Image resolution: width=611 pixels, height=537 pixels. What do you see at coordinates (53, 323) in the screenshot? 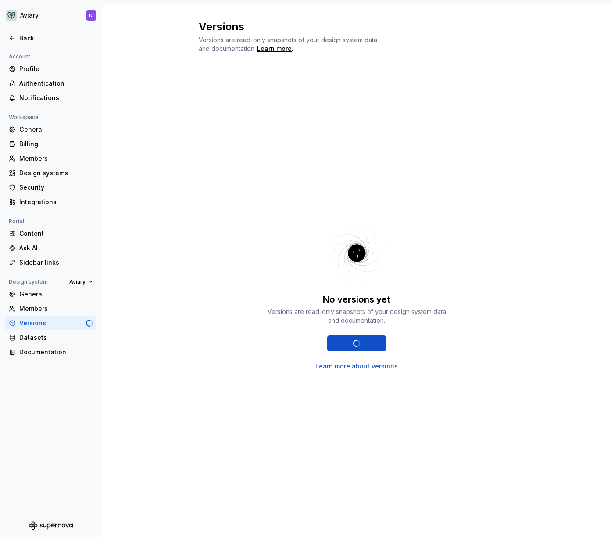
I see `div: Versions` at bounding box center [53, 323].